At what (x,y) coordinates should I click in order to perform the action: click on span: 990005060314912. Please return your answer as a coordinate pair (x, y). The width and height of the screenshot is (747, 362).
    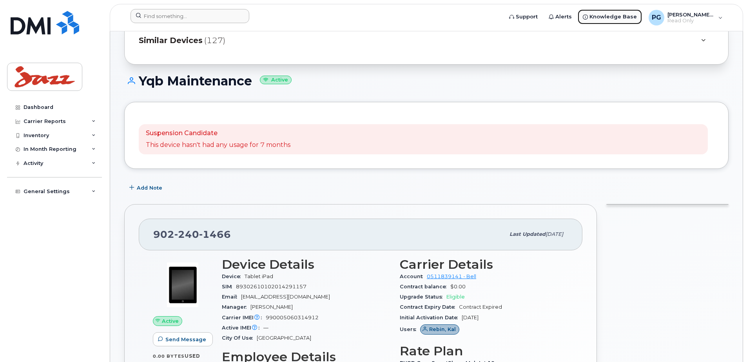
    Looking at the image, I should click on (292, 317).